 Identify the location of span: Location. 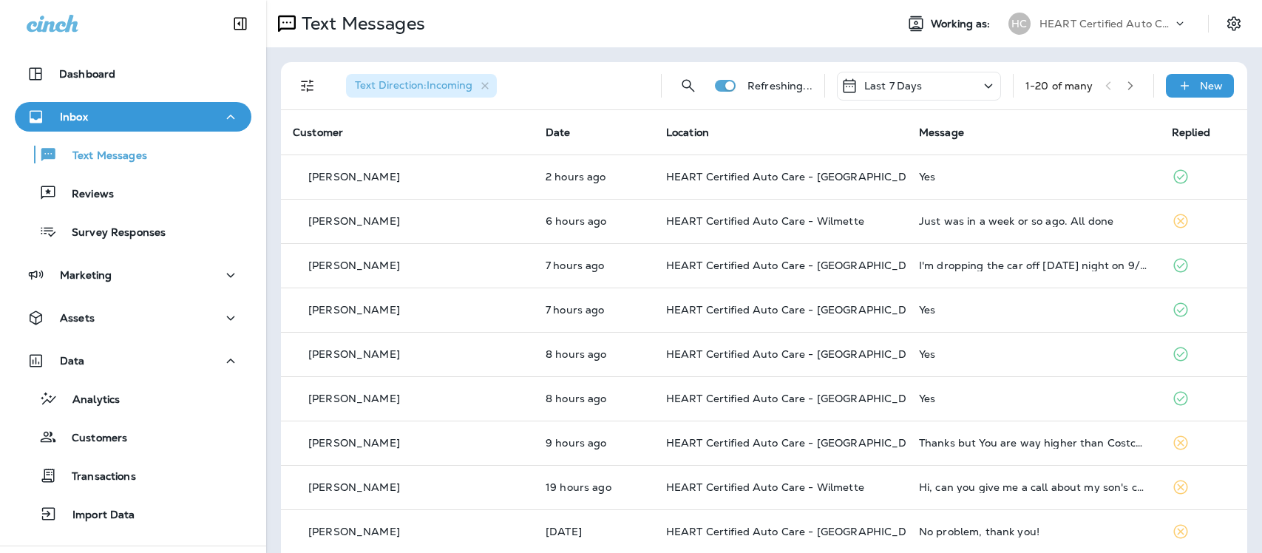
(688, 132).